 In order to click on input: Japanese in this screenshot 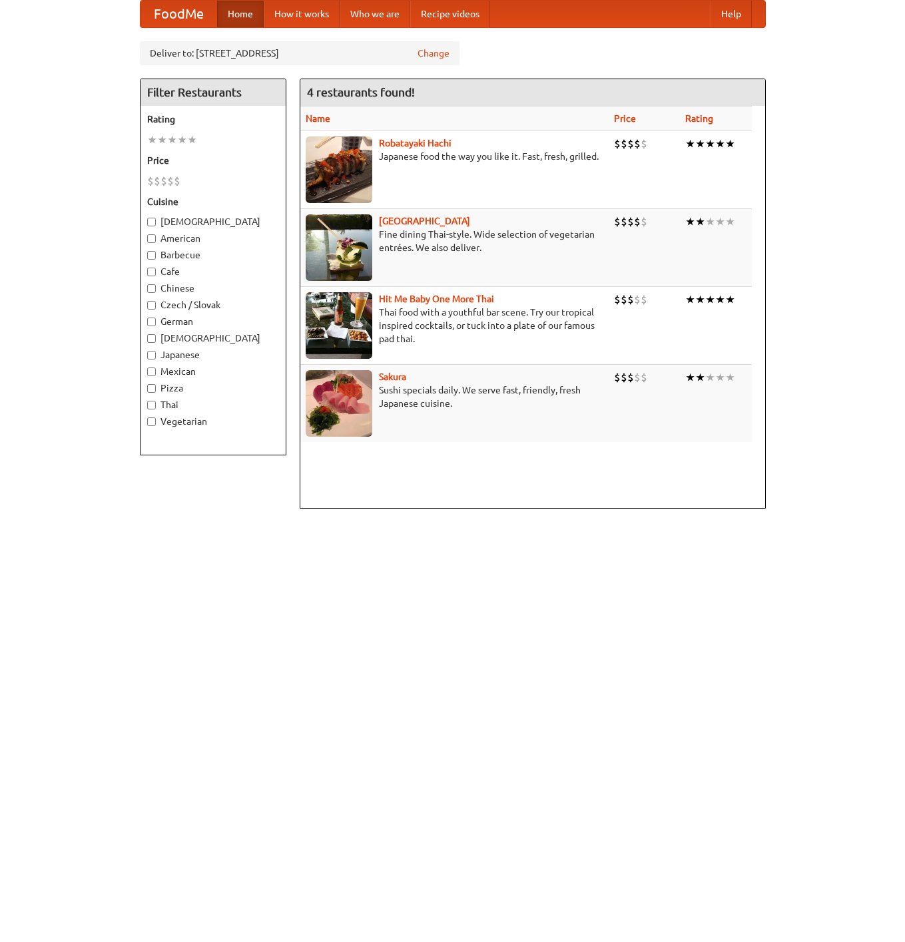, I will do `click(151, 355)`.